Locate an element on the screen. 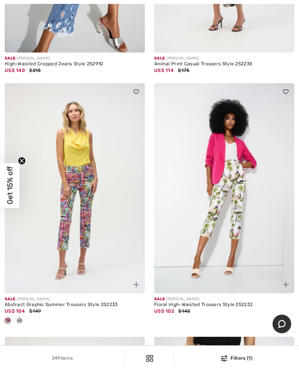 The height and width of the screenshot is (371, 299). div: Filters (1) is located at coordinates (236, 358).